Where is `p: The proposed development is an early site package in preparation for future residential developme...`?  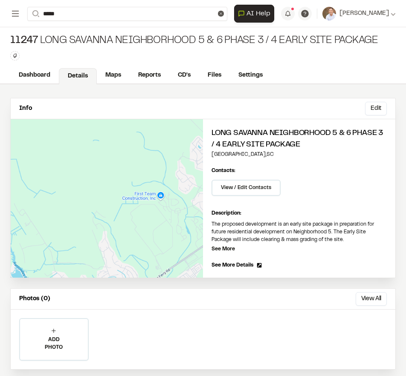 p: The proposed development is an early site package in preparation for future residential developme... is located at coordinates (299, 232).